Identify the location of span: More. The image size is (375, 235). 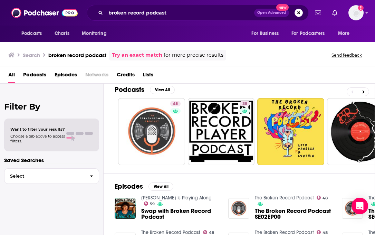
(344, 33).